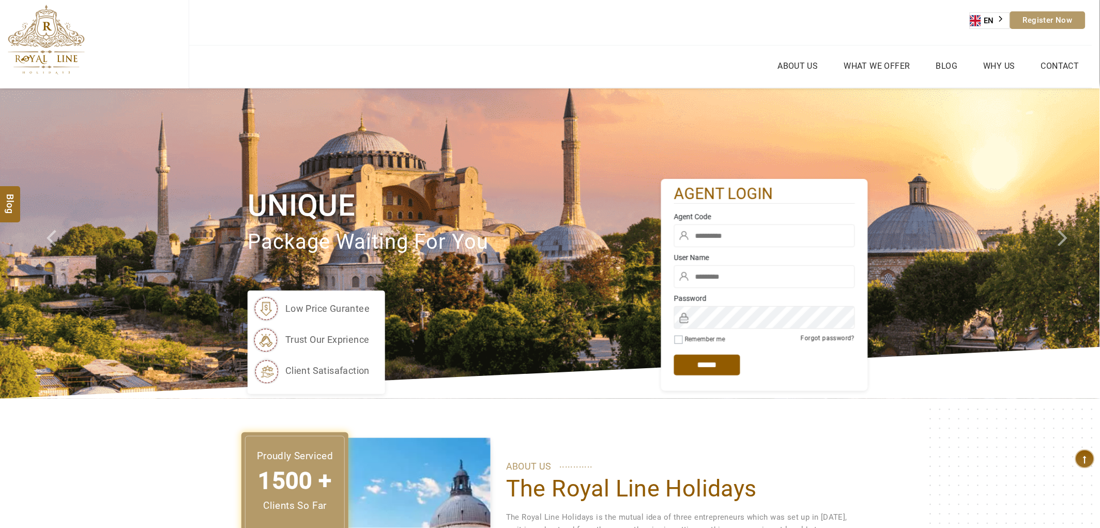 This screenshot has width=1100, height=528. I want to click on a: What we Offer, so click(877, 66).